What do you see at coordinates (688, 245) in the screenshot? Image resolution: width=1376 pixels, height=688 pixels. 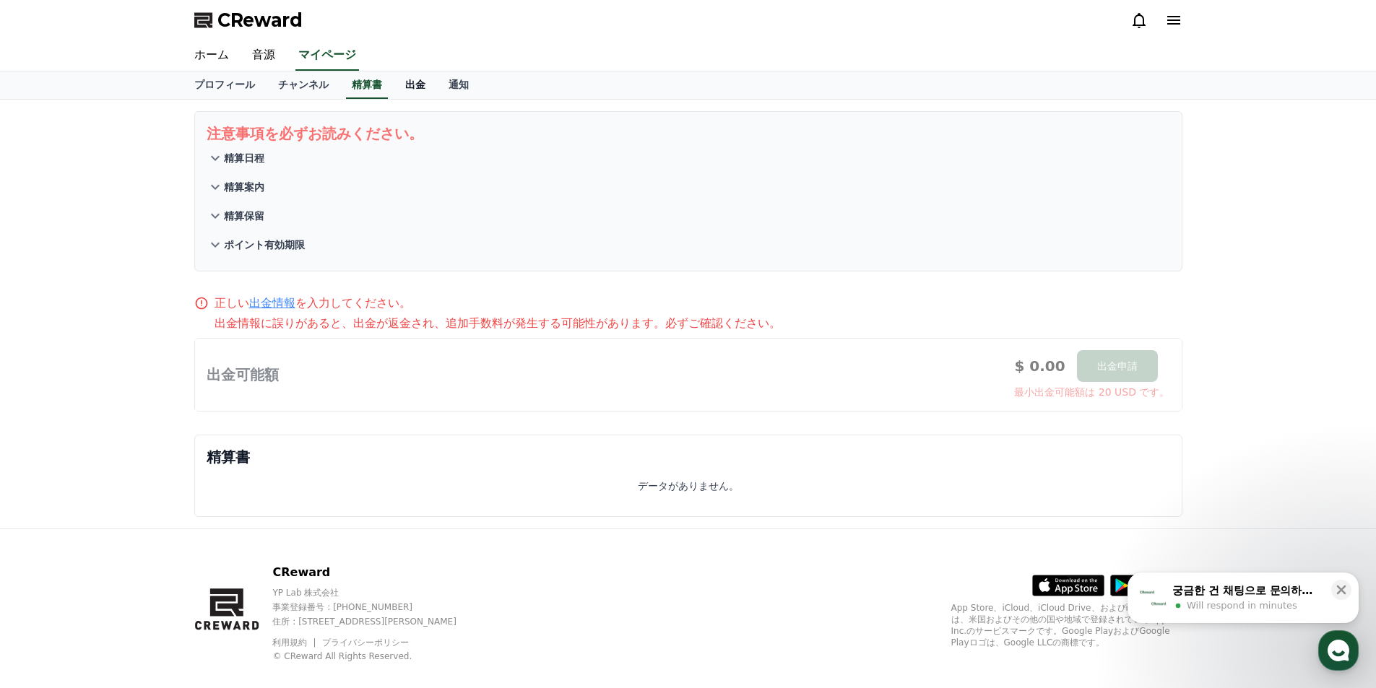 I see `button: ポイント有効期限` at bounding box center [688, 245].